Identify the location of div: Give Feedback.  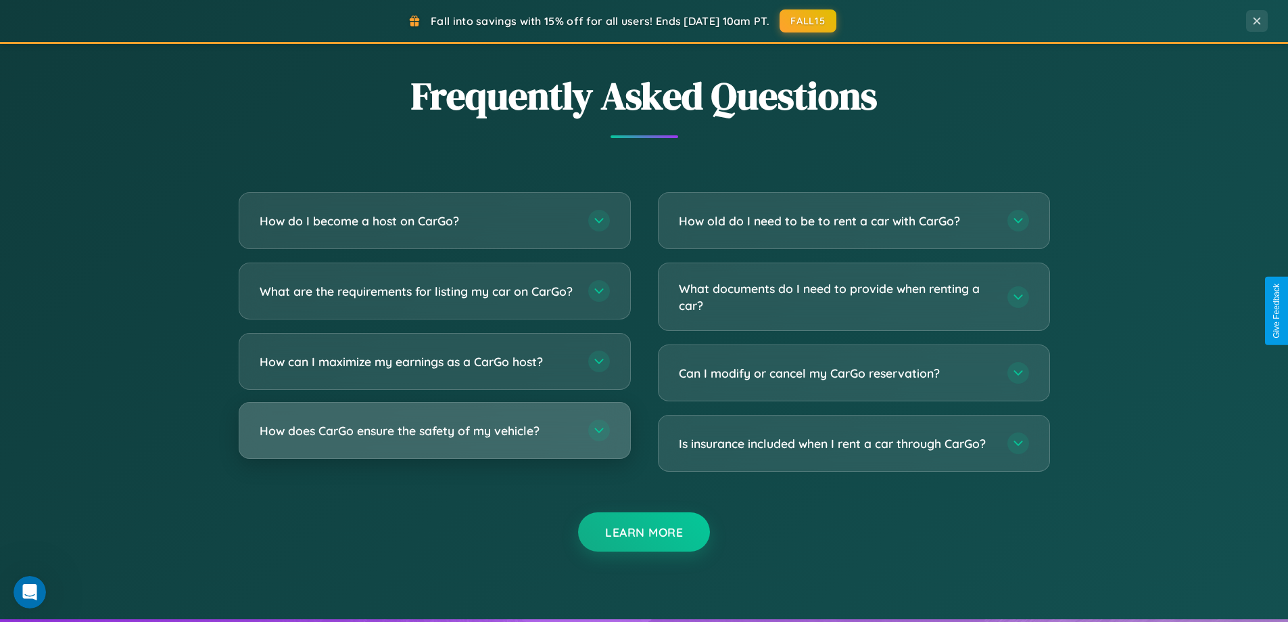
(1277, 310).